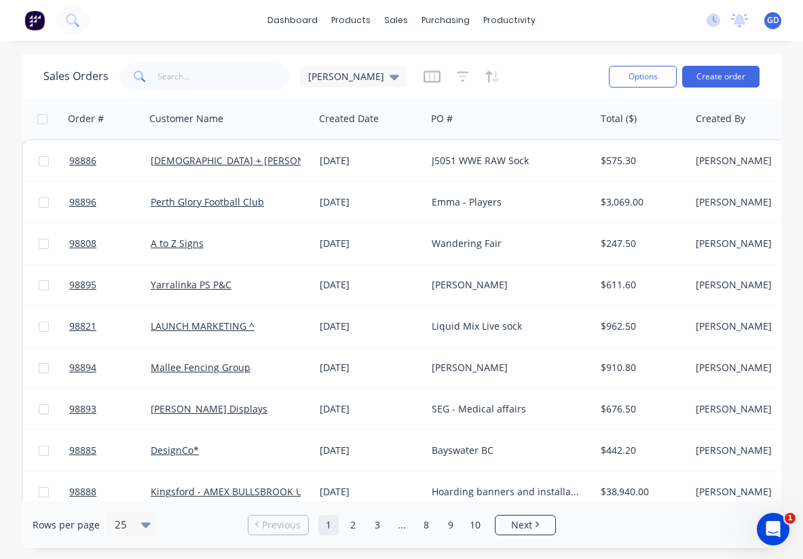 This screenshot has height=559, width=803. I want to click on button: Create order, so click(721, 77).